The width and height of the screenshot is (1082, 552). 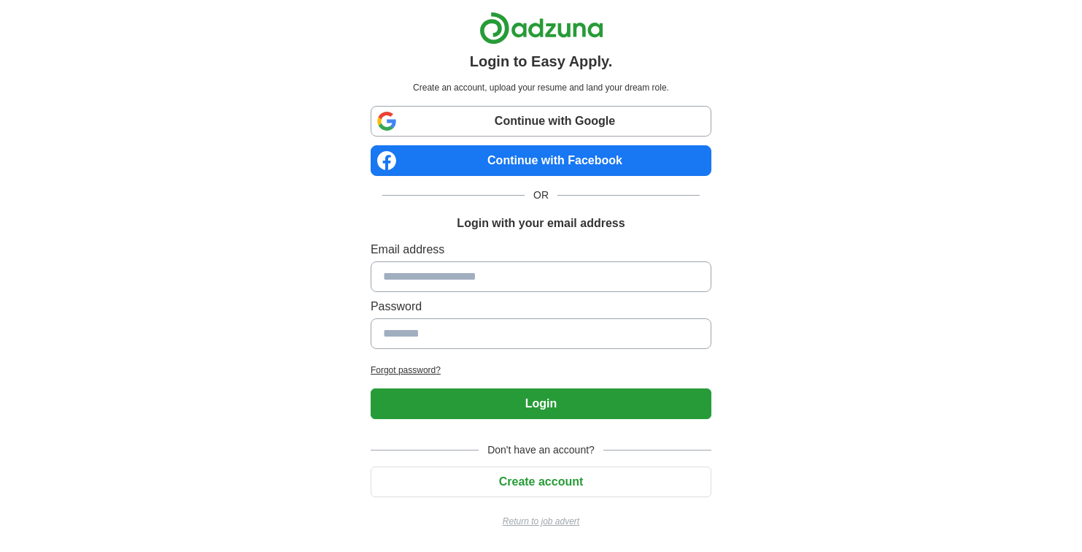 I want to click on h1: Login with your email address, so click(x=541, y=223).